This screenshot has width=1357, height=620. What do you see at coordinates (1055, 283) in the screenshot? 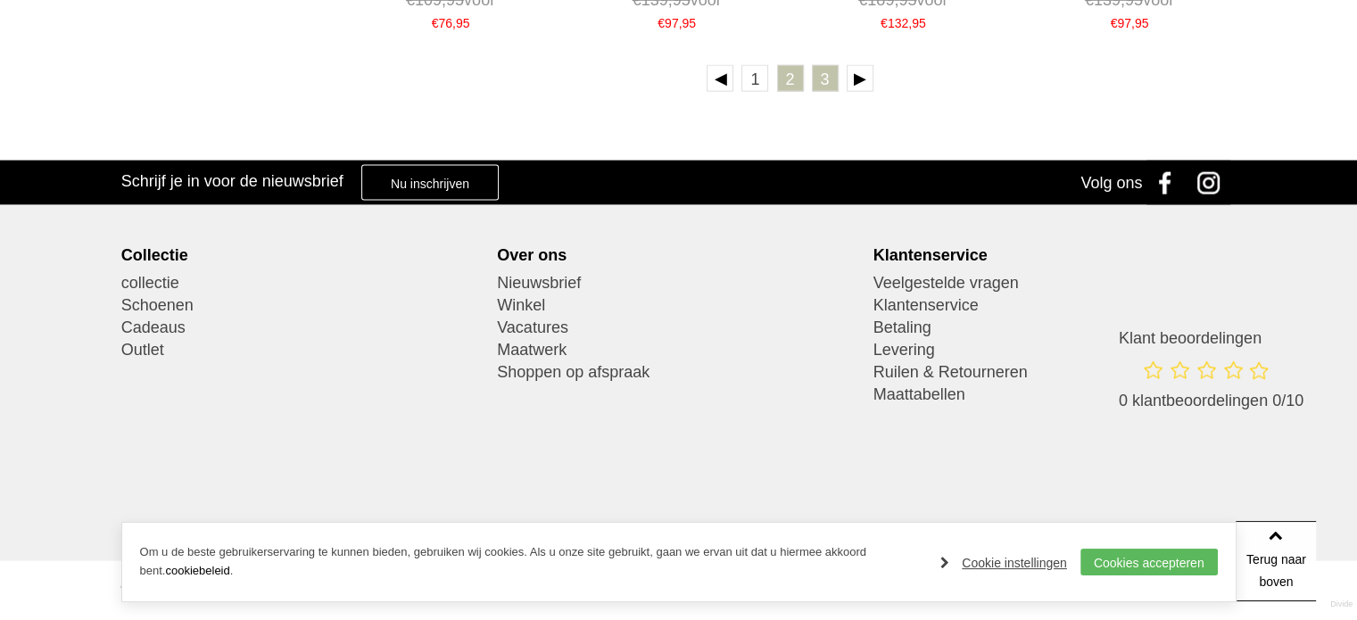
I see `a: Veelgestelde vragen` at bounding box center [1055, 283].